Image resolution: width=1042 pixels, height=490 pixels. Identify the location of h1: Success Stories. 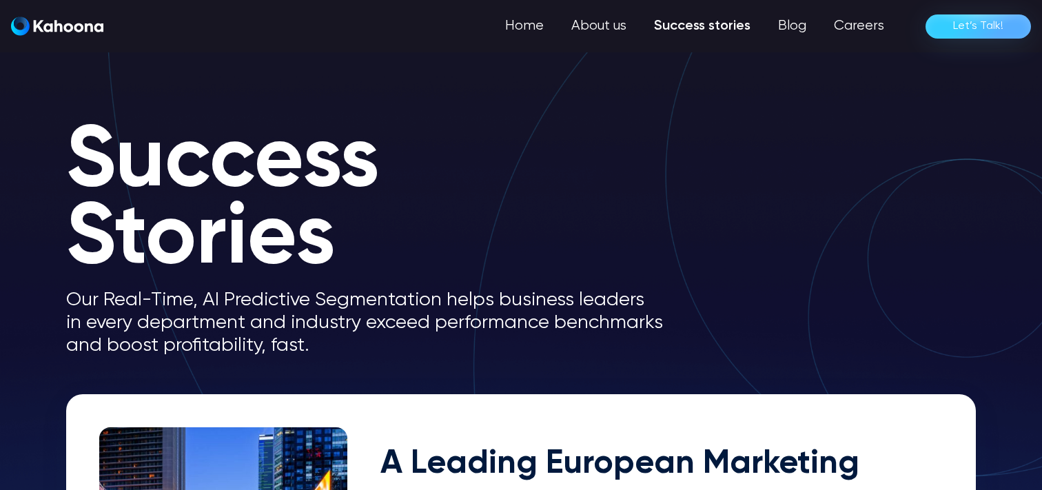
(376, 201).